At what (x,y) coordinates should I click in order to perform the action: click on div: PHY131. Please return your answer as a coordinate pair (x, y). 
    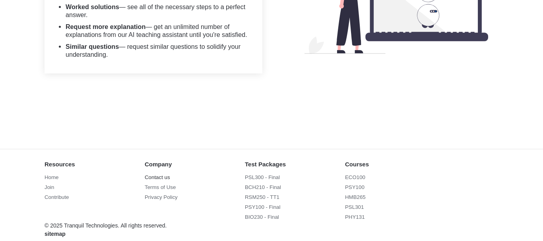
    Looking at the image, I should click on (373, 218).